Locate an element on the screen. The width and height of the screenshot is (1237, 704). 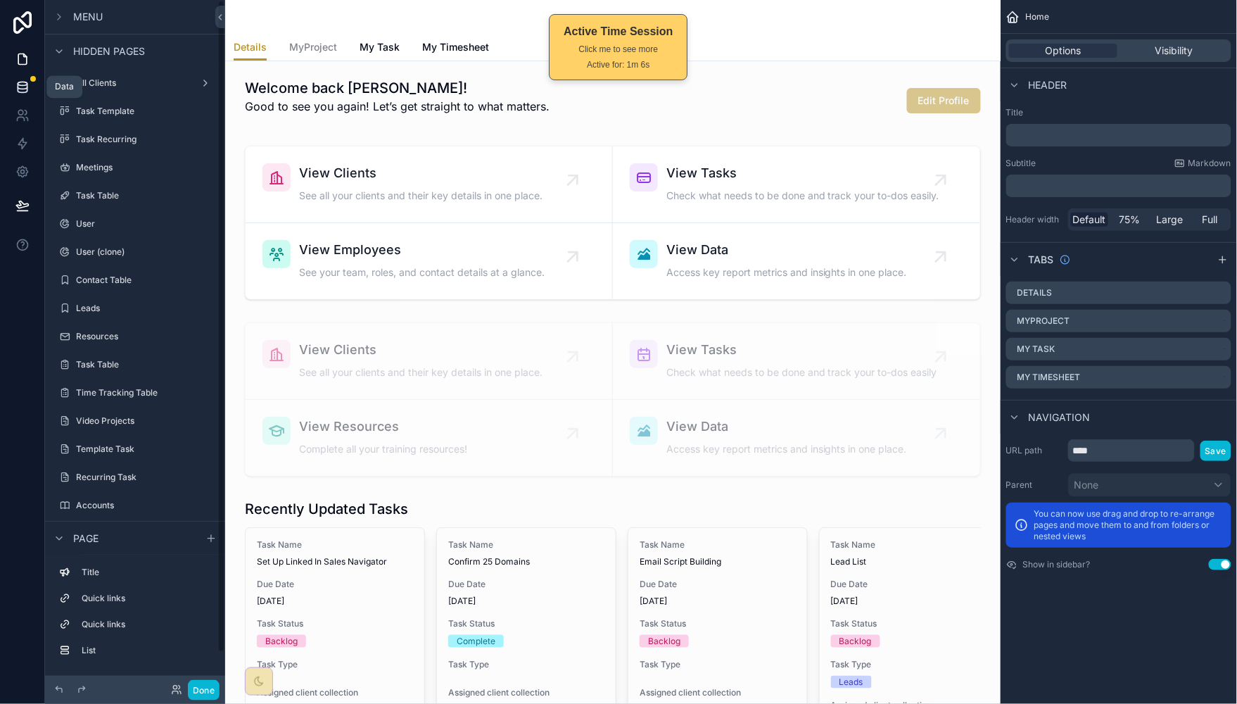
span: None is located at coordinates (1087, 485).